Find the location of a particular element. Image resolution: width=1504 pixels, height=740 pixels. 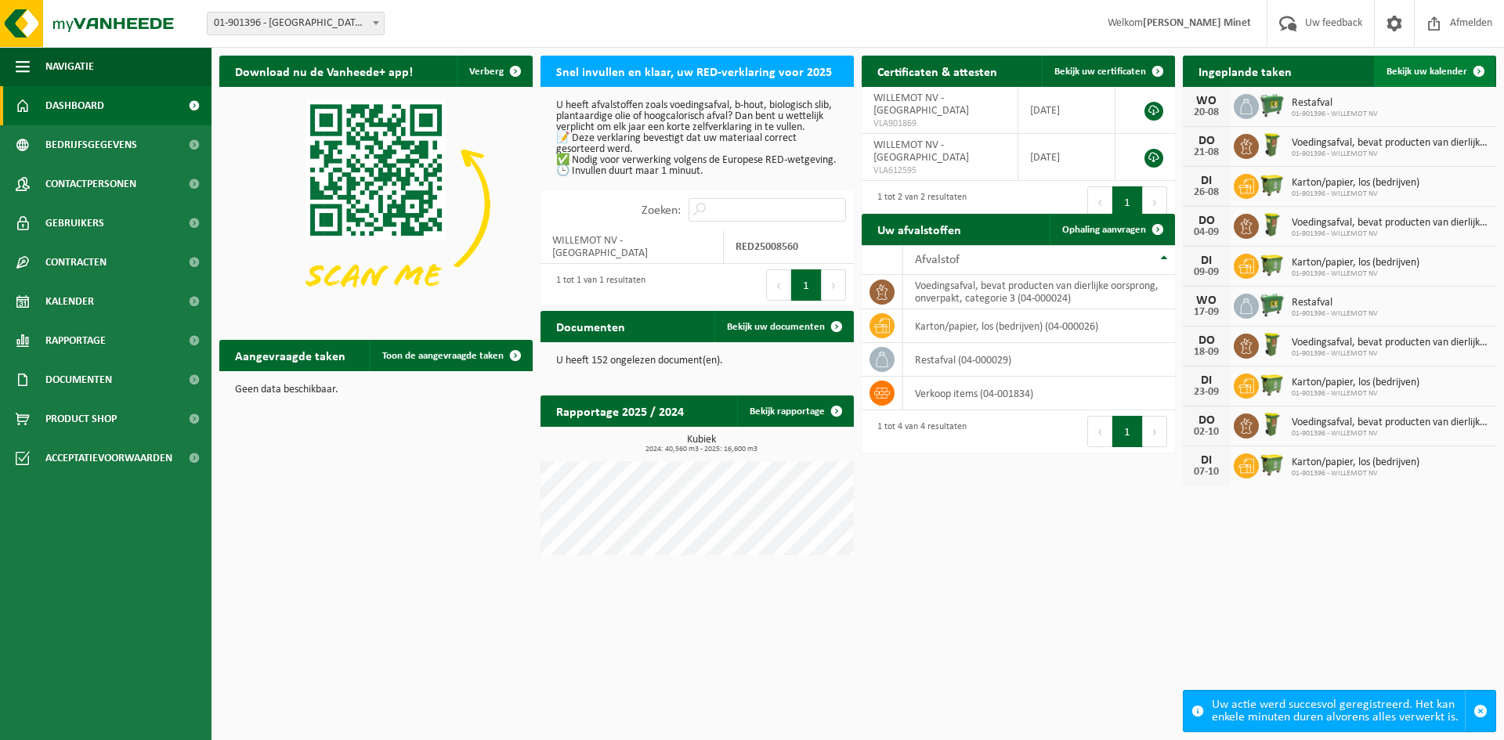

h2: Snel invullen en klaar, uw RED-verklaring voor 2025 is located at coordinates (694, 70).